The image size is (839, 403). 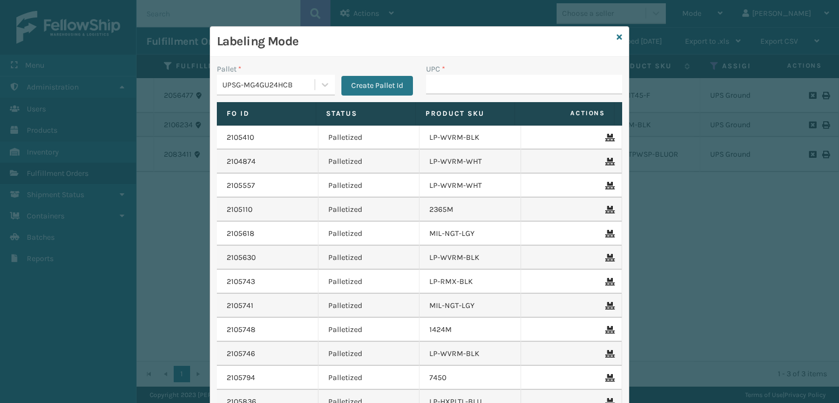 What do you see at coordinates (241, 330) in the screenshot?
I see `a: 2105748` at bounding box center [241, 330].